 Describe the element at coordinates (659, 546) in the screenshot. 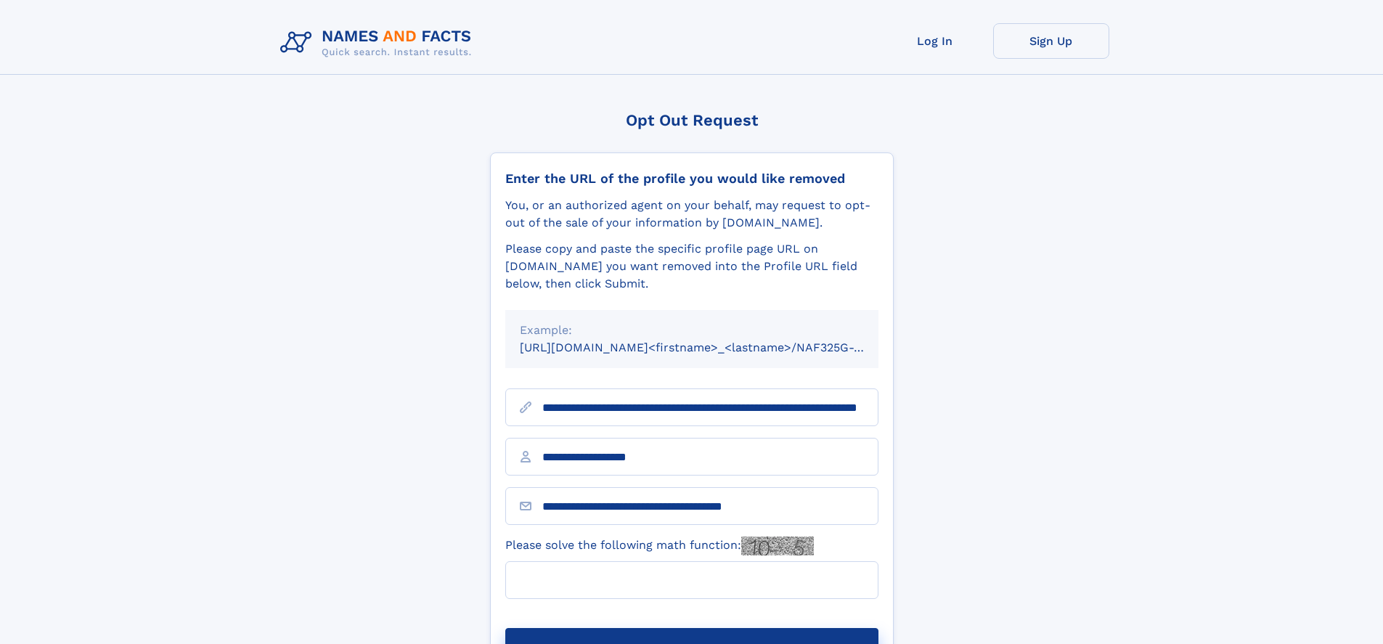

I see `label: Please solve the following math function:` at that location.